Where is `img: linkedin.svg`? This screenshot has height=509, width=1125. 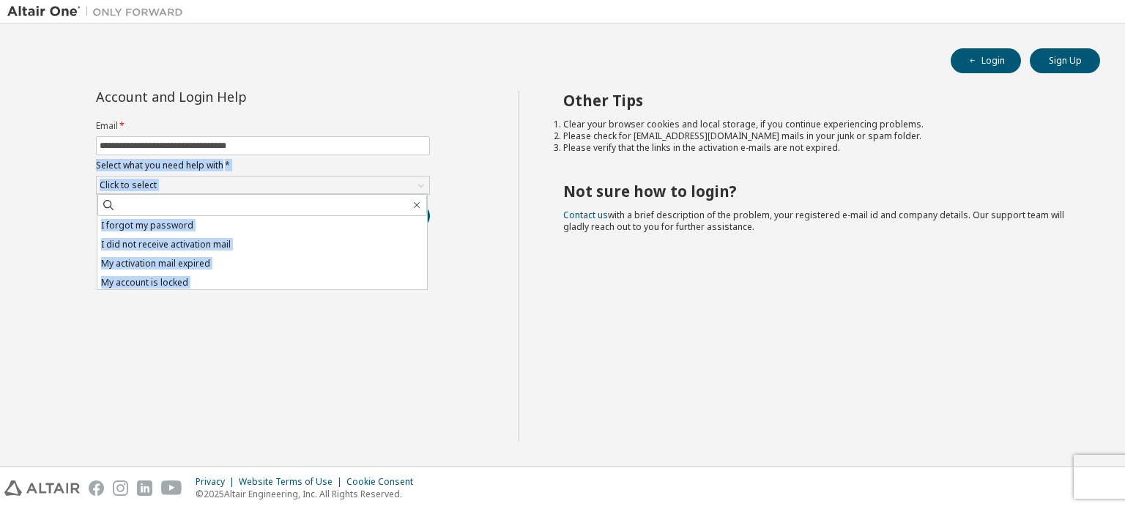 img: linkedin.svg is located at coordinates (144, 488).